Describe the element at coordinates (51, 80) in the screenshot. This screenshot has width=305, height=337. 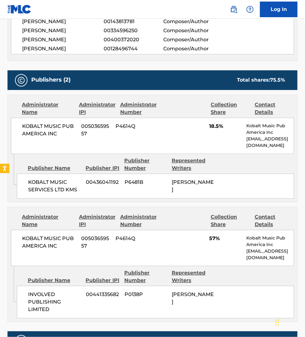
I see `h5: Publishers (2)` at that location.